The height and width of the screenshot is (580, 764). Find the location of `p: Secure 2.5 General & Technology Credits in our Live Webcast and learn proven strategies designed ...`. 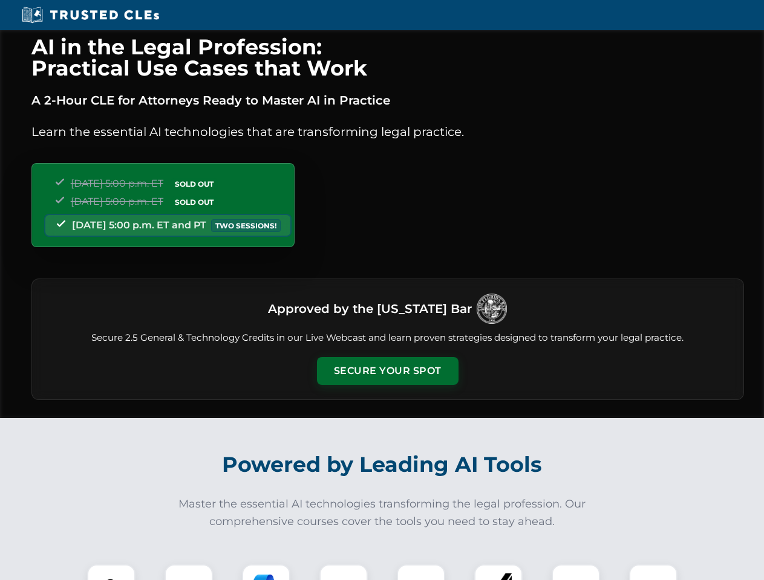

p: Secure 2.5 General & Technology Credits in our Live Webcast and learn proven strategies designed ... is located at coordinates (388, 338).